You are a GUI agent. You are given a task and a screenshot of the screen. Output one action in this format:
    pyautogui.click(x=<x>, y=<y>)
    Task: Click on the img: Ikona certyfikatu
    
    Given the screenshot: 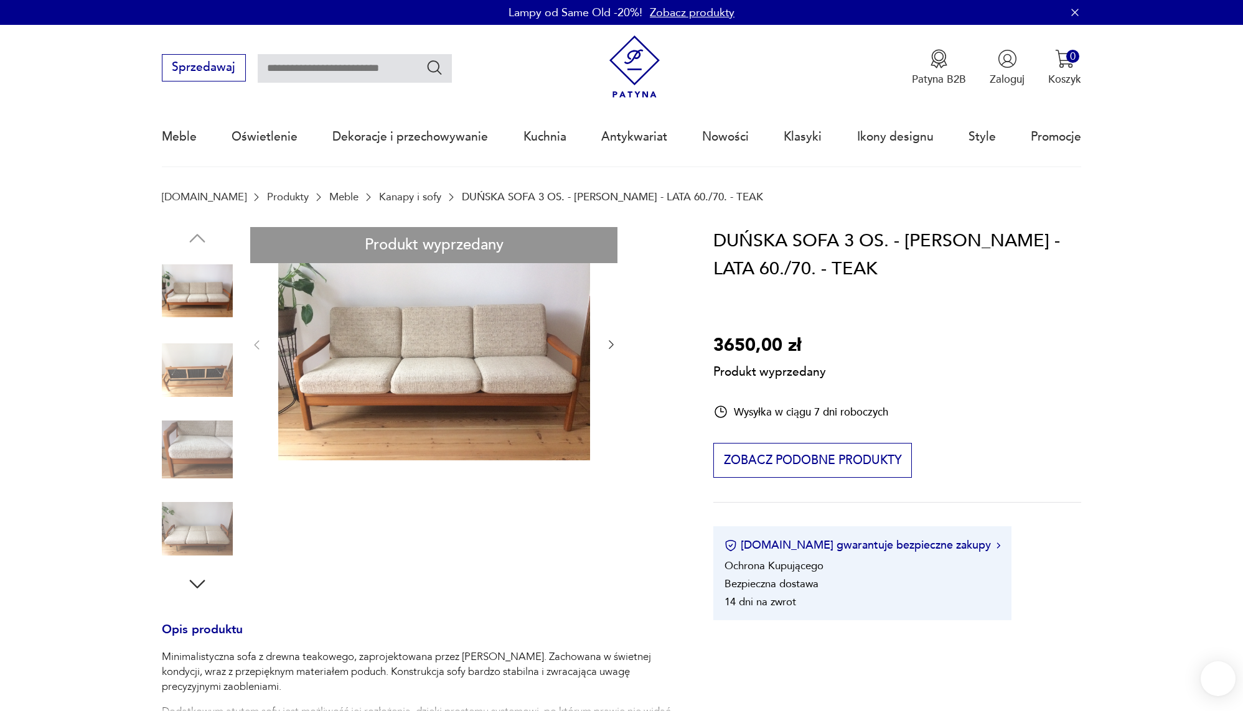 What is the action you would take?
    pyautogui.click(x=731, y=546)
    